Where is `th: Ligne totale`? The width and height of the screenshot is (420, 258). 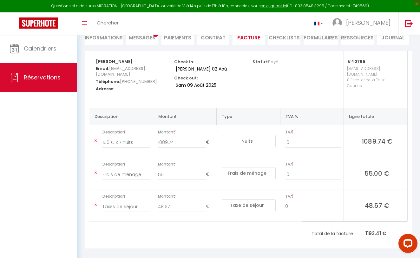
th: Ligne totale is located at coordinates (376, 116).